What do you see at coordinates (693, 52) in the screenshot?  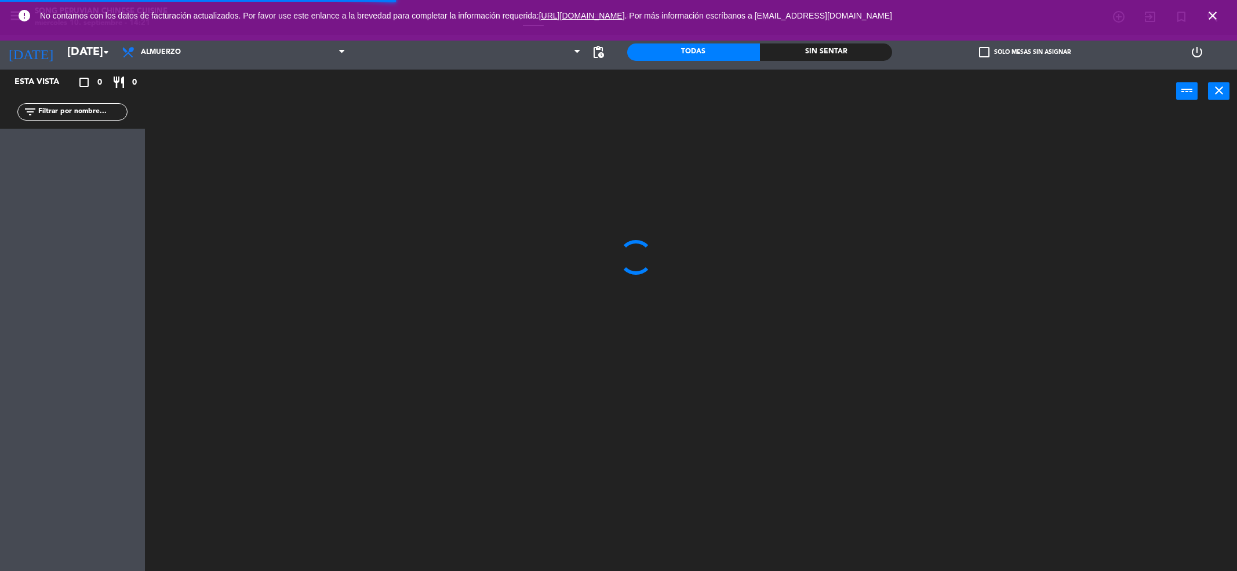 I see `div: Todas` at bounding box center [693, 52].